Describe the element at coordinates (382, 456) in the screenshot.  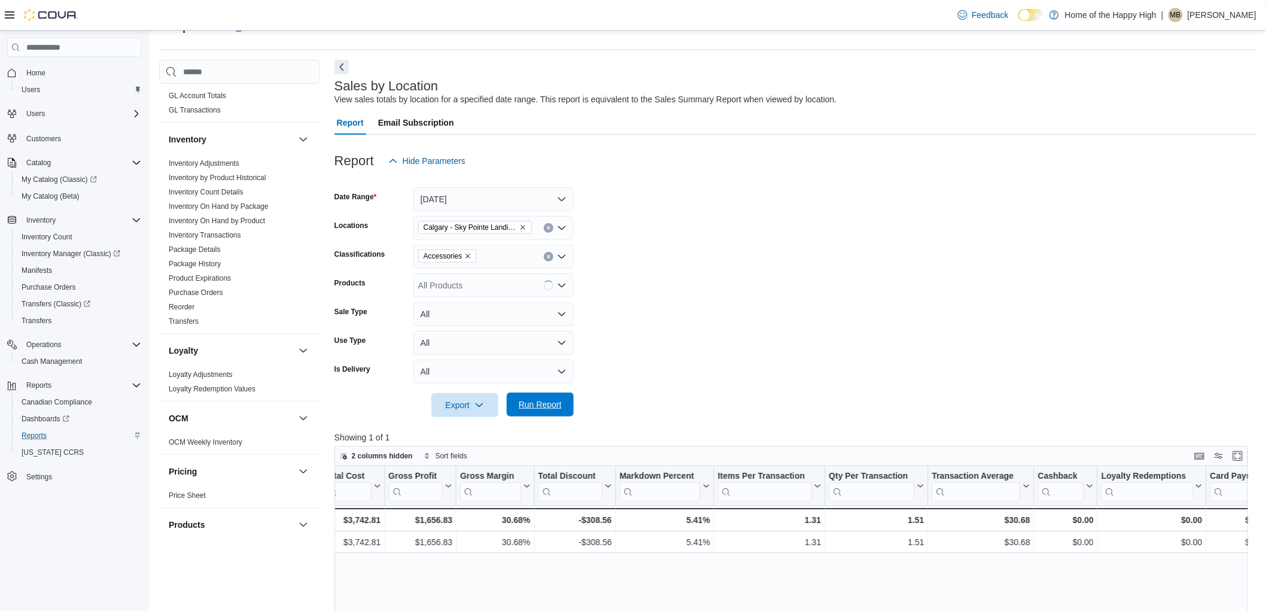
I see `span: 2 columns hidden` at that location.